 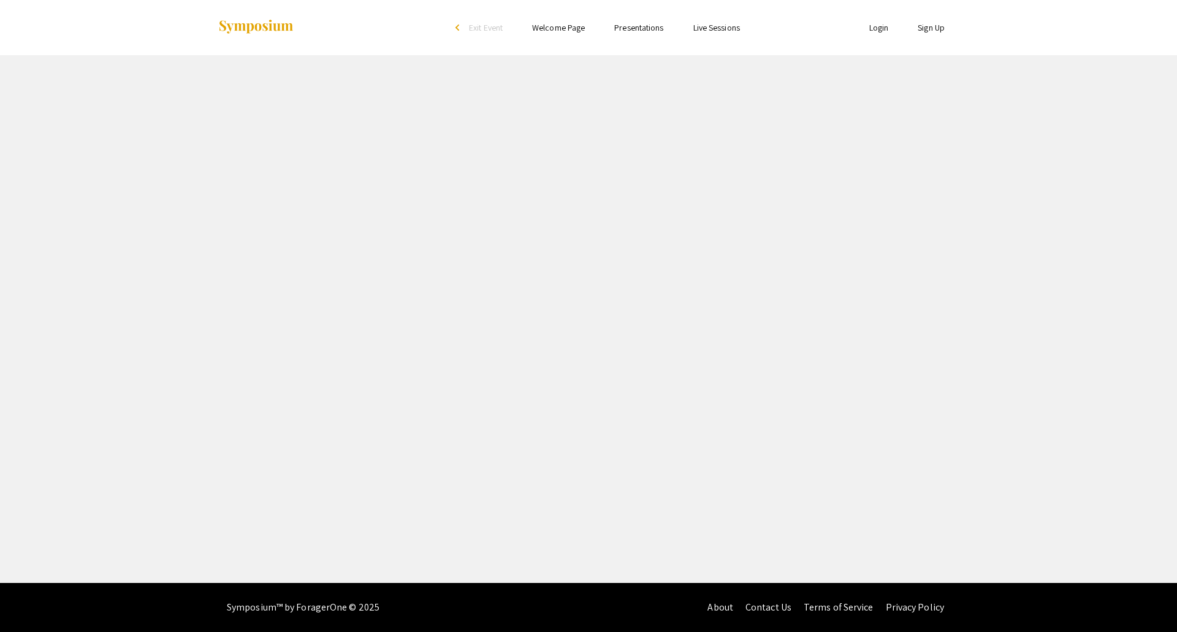 I want to click on div: Symposium™ by ForagerOne © 2025, so click(x=303, y=608).